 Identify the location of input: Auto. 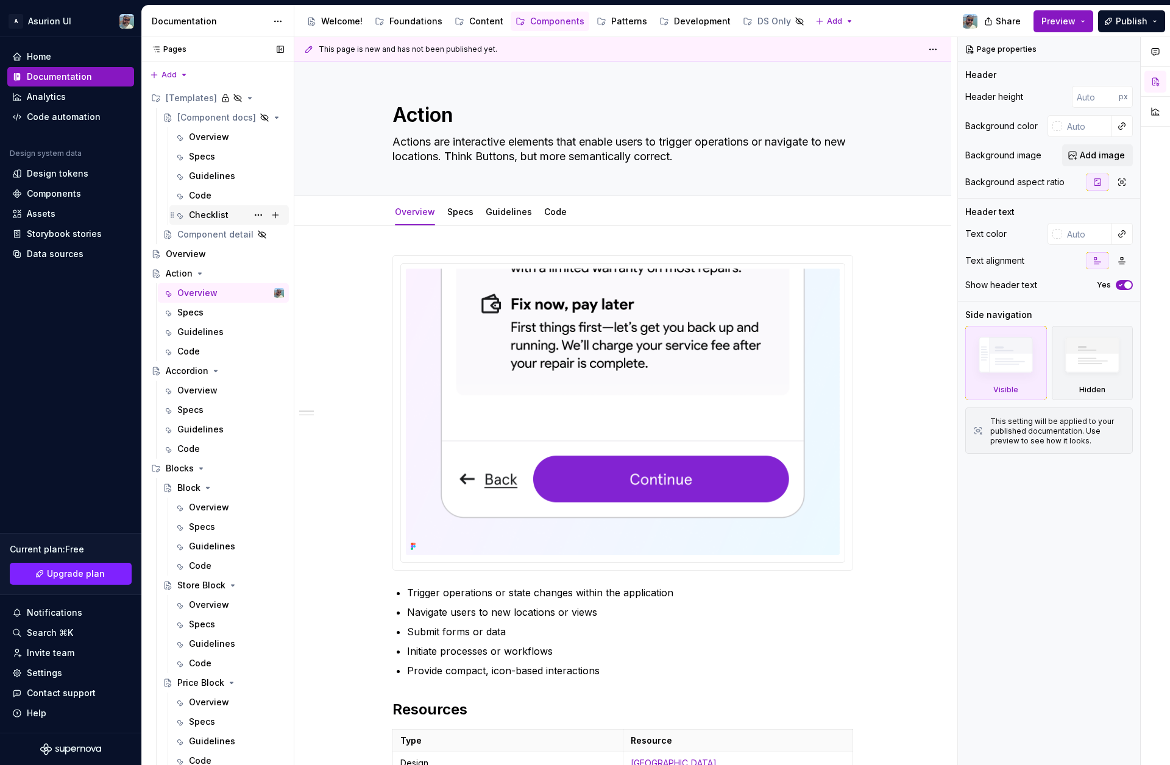
(1095, 97).